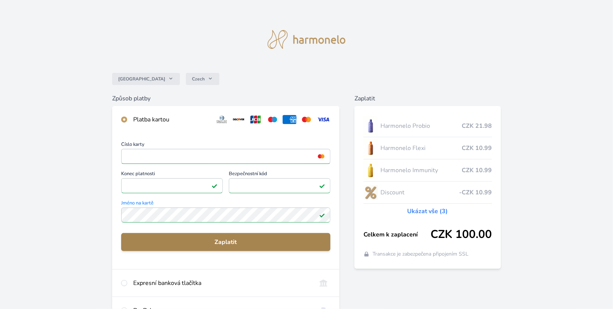  I want to click on span: CZK 21.98, so click(477, 126).